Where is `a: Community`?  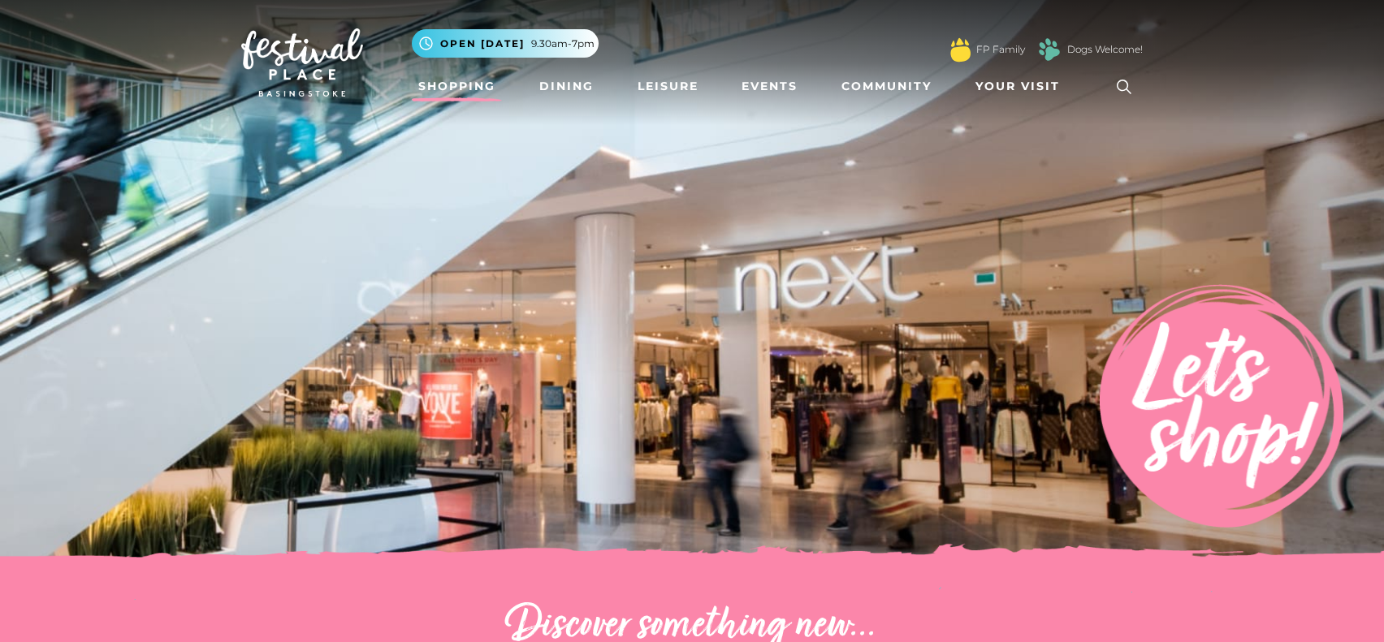 a: Community is located at coordinates (886, 86).